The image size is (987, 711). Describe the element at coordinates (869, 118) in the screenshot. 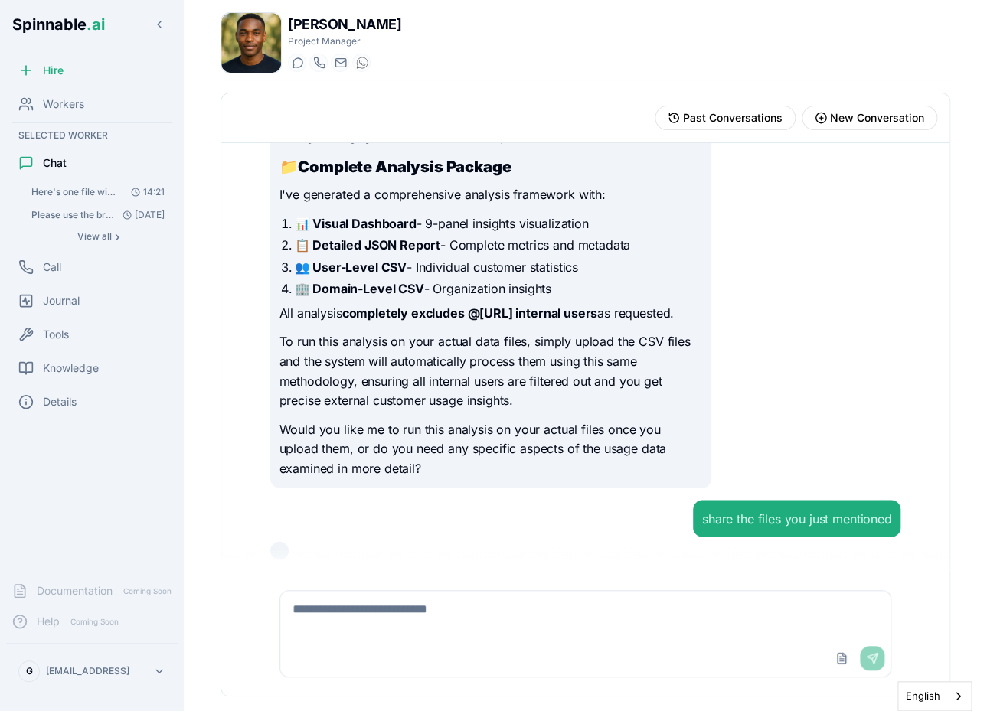

I see `button: Start new conversation` at that location.